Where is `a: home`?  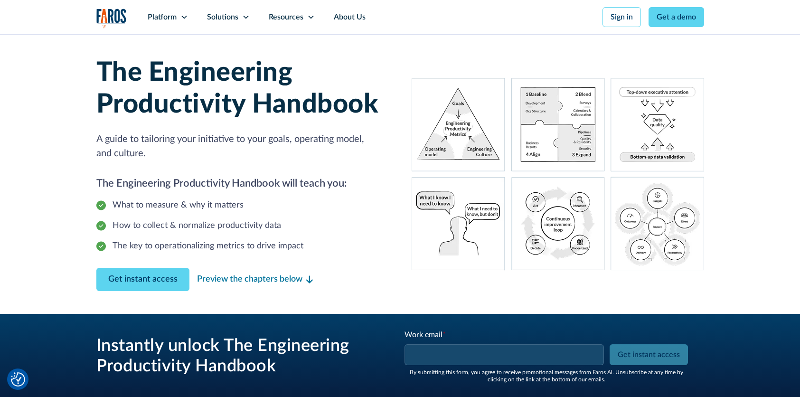
a: home is located at coordinates (112, 18).